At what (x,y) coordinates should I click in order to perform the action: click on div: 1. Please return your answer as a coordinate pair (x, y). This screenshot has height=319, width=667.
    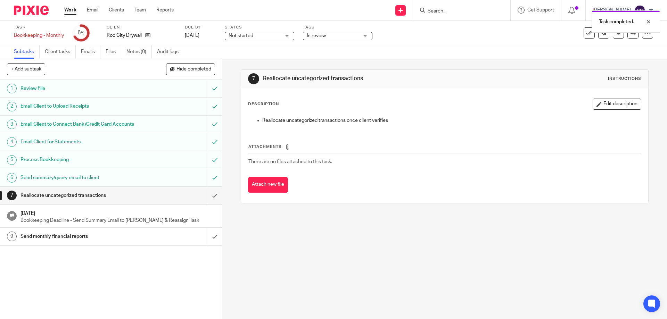
    Looking at the image, I should click on (12, 89).